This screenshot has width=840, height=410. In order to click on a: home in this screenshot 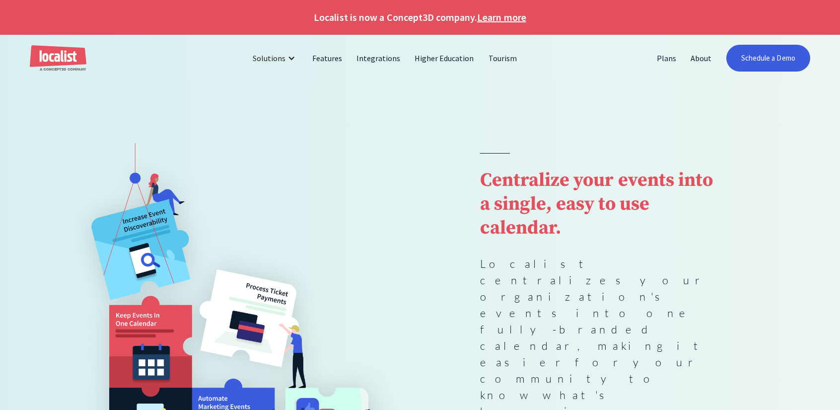, I will do `click(58, 58)`.